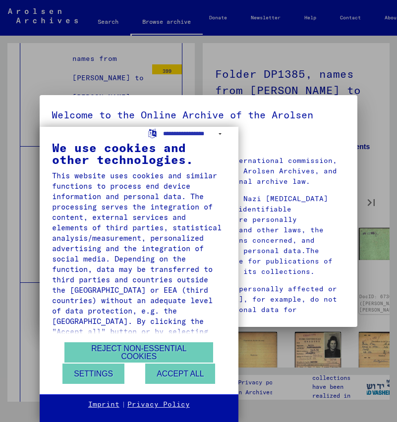  What do you see at coordinates (139, 154) in the screenshot?
I see `div: We use cookies and other technologies.` at bounding box center [139, 154].